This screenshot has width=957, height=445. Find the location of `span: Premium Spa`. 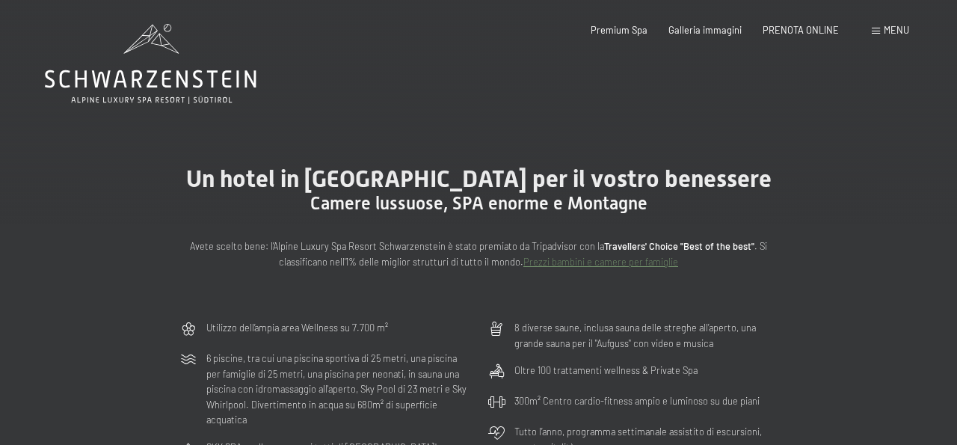

span: Premium Spa is located at coordinates (619, 30).